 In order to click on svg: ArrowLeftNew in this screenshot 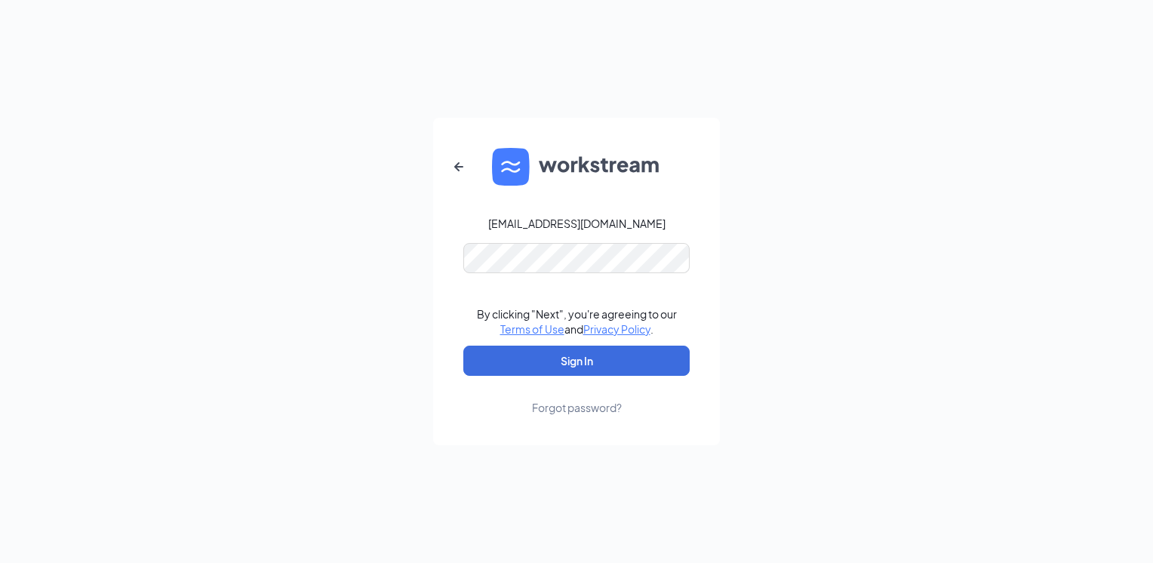, I will do `click(459, 167)`.